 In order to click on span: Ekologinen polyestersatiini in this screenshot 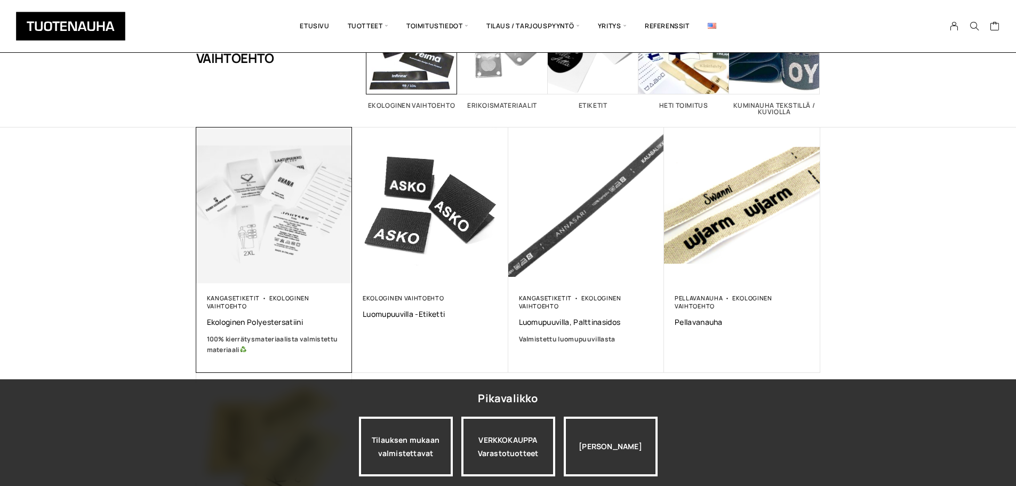, I will do `click(274, 322)`.